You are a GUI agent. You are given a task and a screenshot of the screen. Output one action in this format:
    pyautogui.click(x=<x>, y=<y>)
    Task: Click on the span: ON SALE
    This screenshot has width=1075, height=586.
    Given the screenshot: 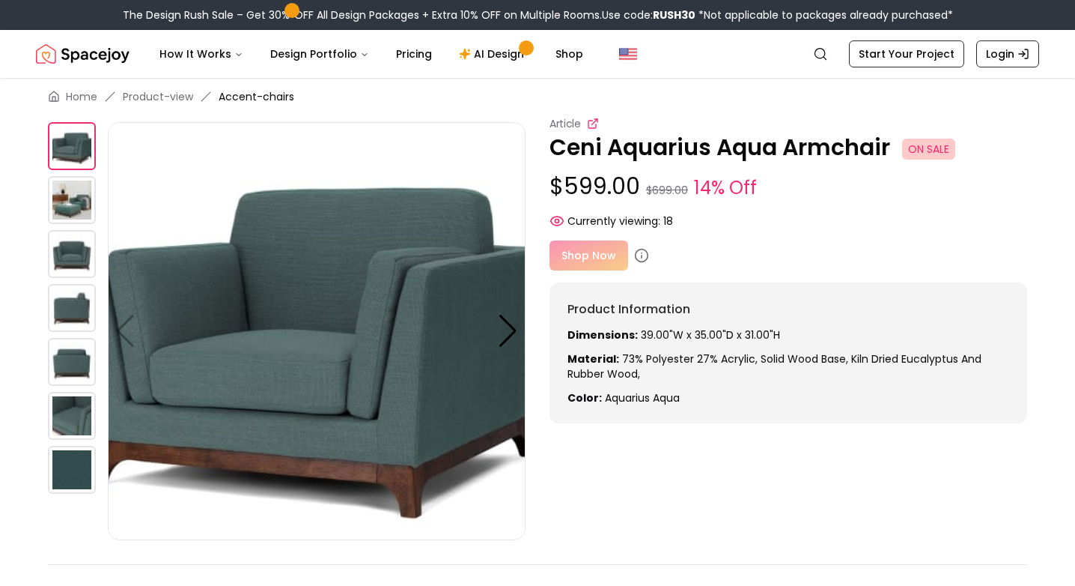 What is the action you would take?
    pyautogui.click(x=928, y=149)
    